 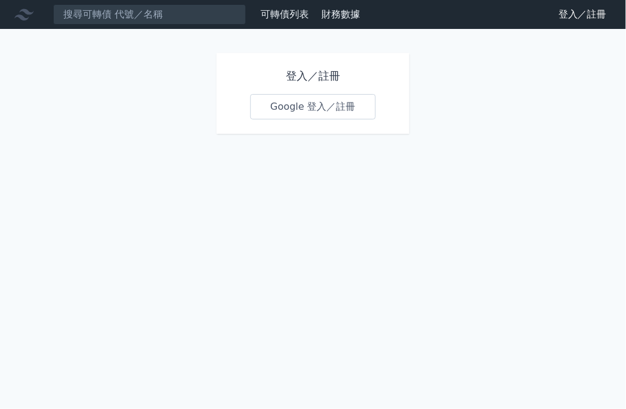 What do you see at coordinates (313, 107) in the screenshot?
I see `a: Google 登入／註冊` at bounding box center [313, 107].